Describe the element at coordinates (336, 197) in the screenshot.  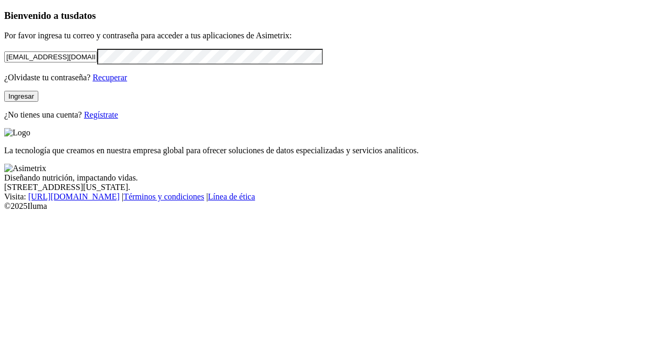
I see `div: Visita : | |` at that location.